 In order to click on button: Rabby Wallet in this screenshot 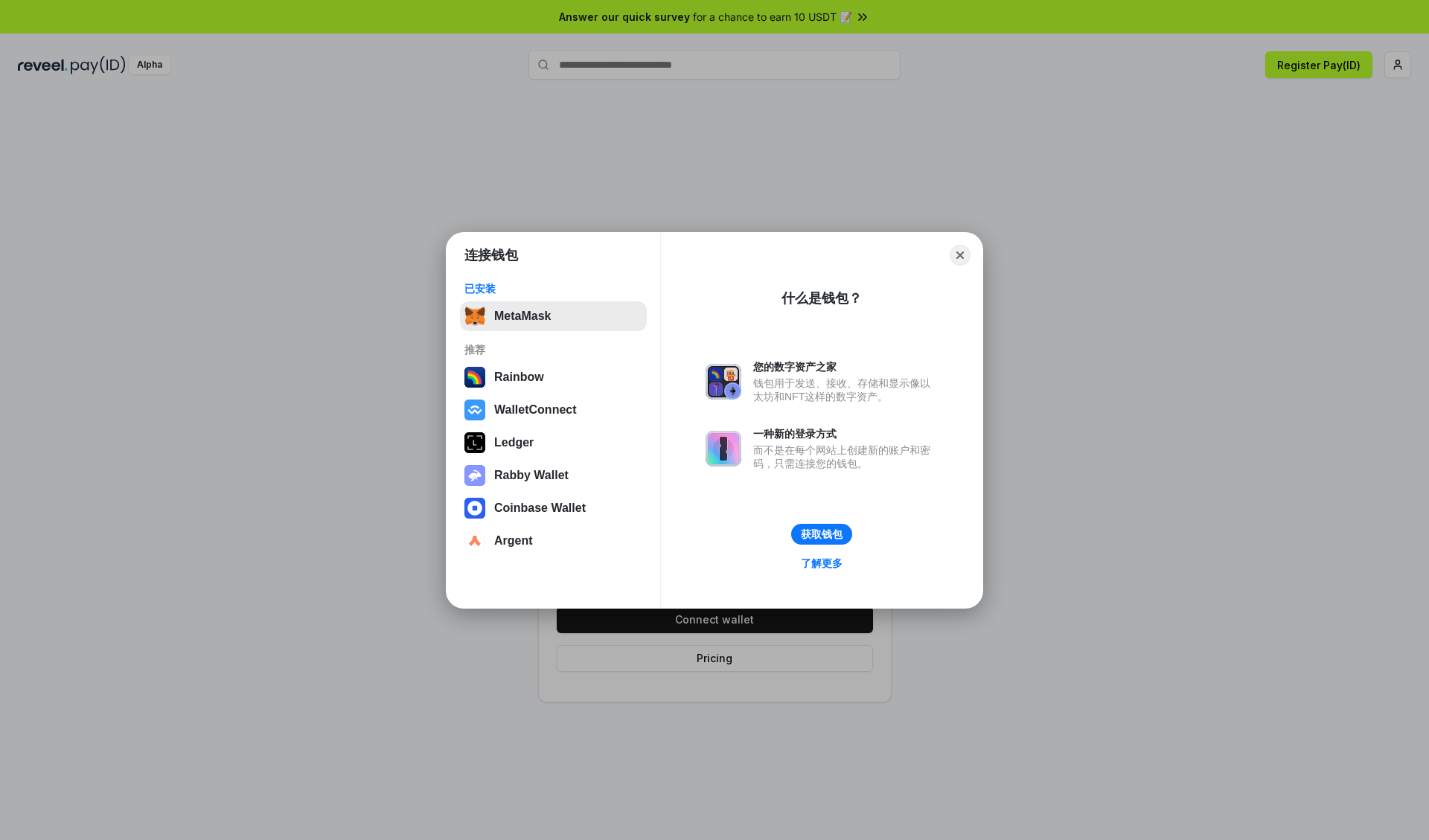, I will do `click(552, 475)`.